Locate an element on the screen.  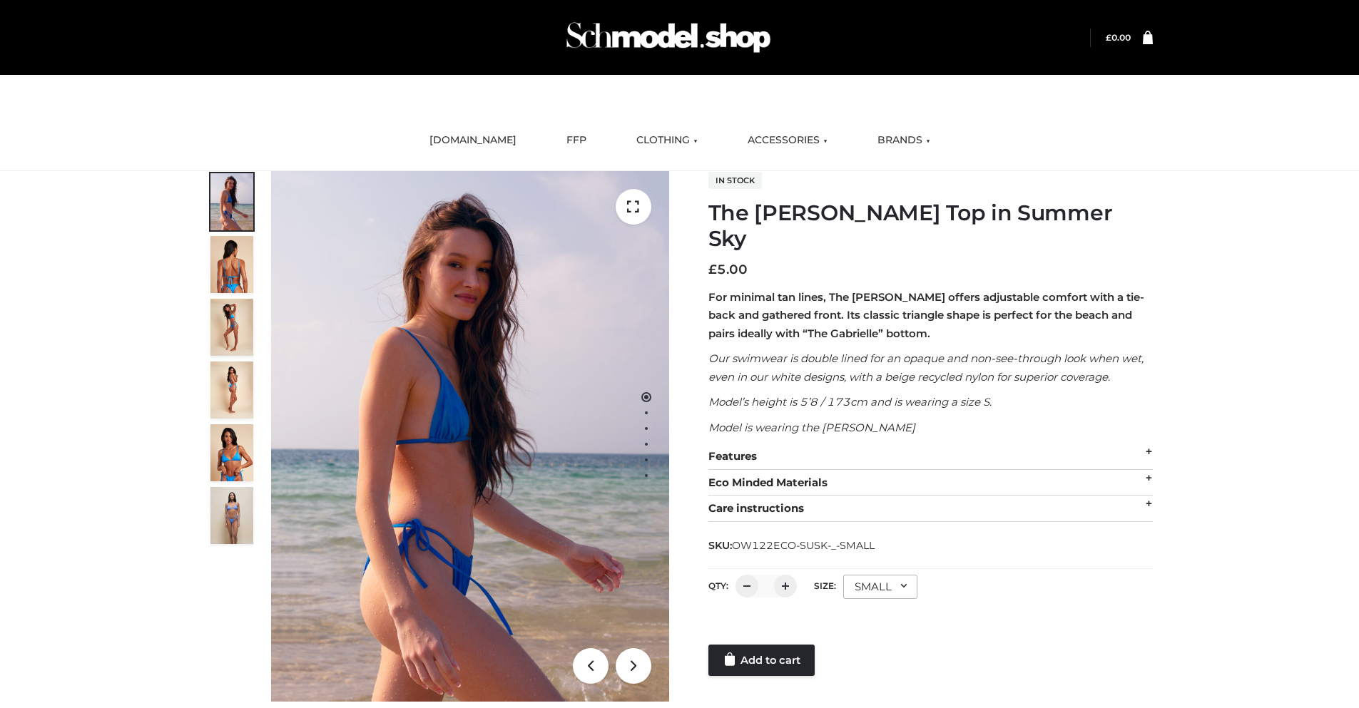
a: Schmodel Admin 964 is located at coordinates (668, 37).